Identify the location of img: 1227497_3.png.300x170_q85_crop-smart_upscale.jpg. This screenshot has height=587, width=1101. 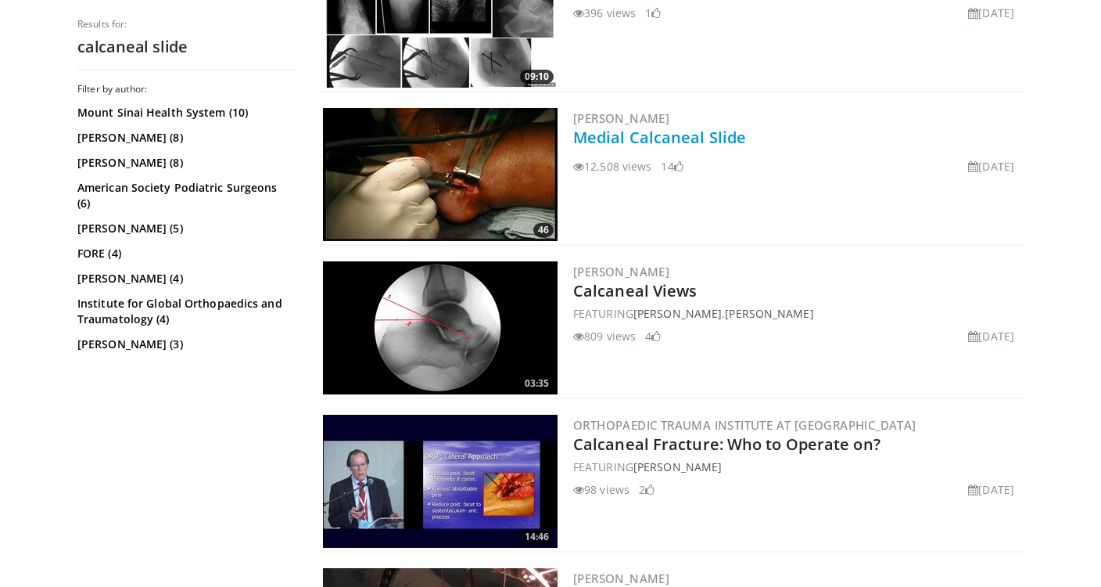
(440, 174).